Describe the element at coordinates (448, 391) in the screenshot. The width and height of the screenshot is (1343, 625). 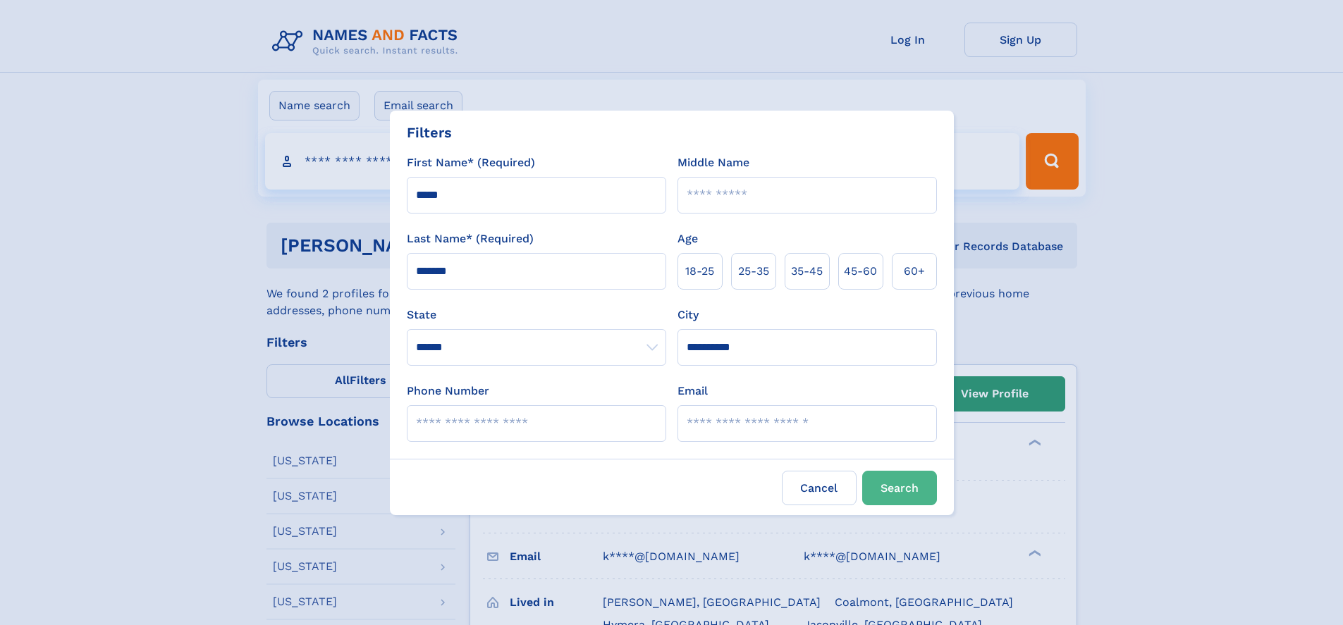
I see `label: Phone Number` at that location.